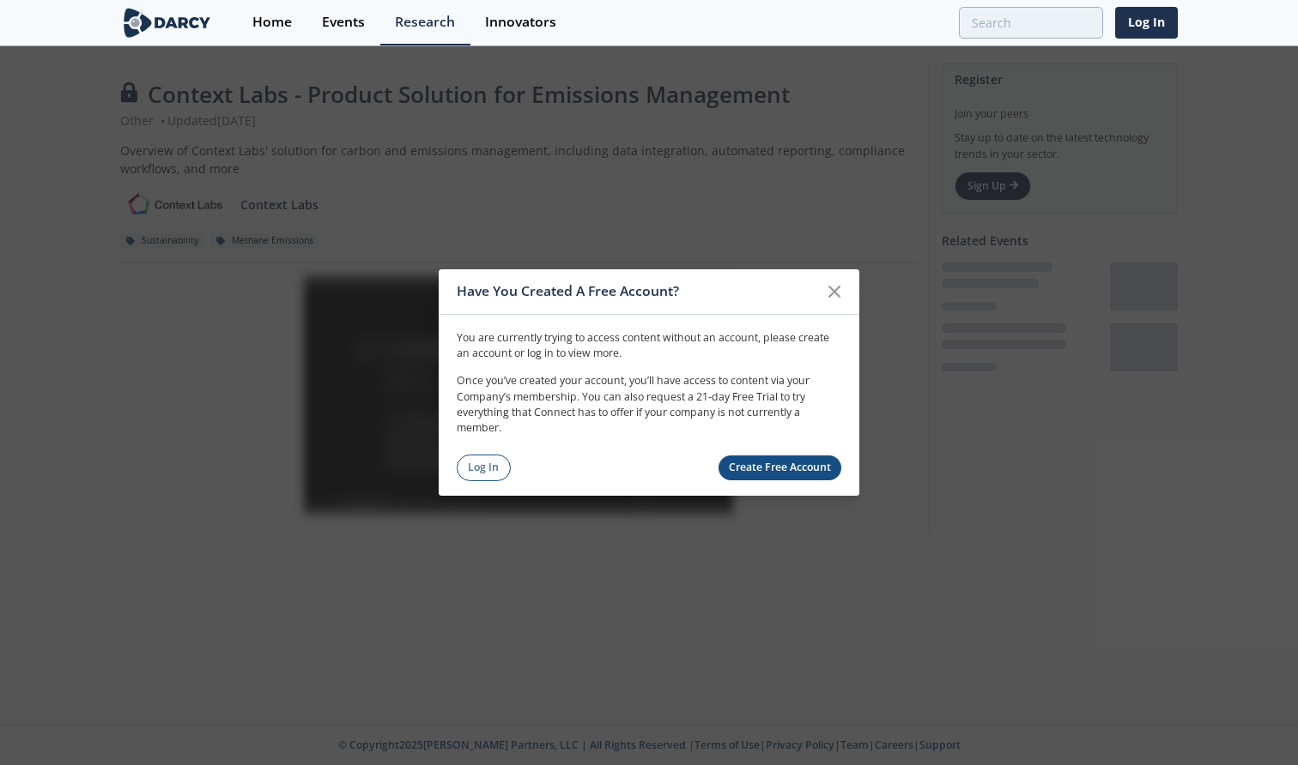 Image resolution: width=1298 pixels, height=765 pixels. I want to click on p: Once you’ve created your account, you’ll have access to content via your Company’s membership. Yo..., so click(649, 405).